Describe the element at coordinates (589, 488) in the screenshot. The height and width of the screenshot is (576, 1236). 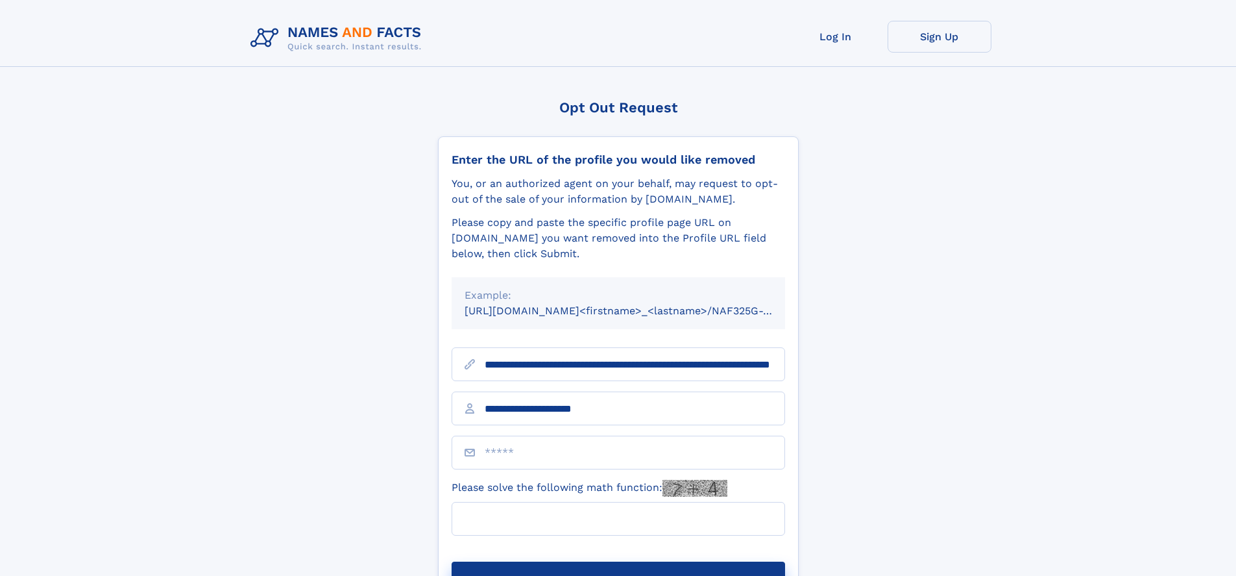
I see `label: Please solve the following math function:` at that location.